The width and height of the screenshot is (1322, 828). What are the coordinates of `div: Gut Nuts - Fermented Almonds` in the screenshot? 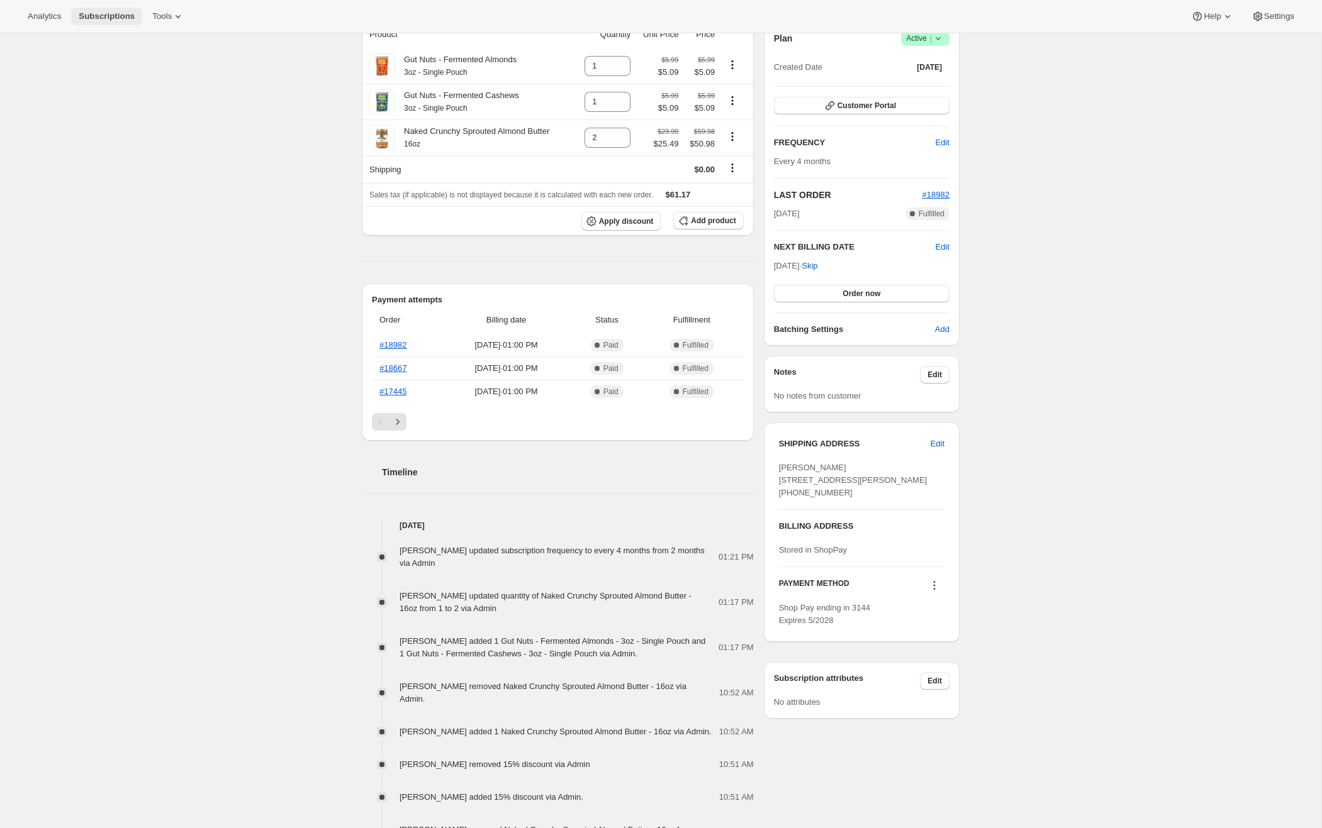 It's located at (455, 66).